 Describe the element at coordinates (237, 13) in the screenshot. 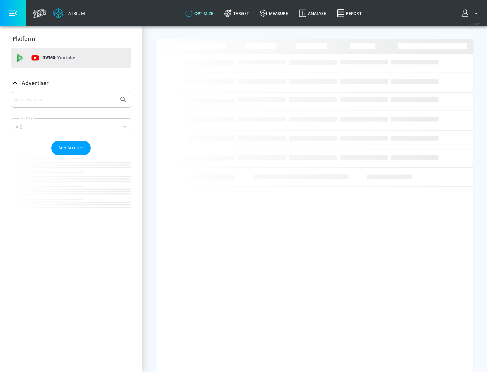

I see `a: Target` at that location.